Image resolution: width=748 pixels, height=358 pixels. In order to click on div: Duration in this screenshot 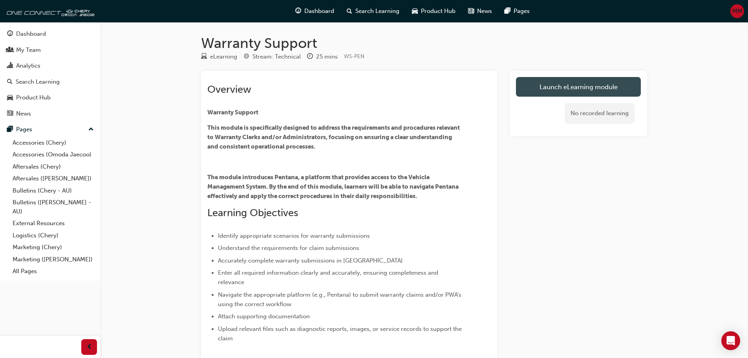, I will do `click(322, 57)`.